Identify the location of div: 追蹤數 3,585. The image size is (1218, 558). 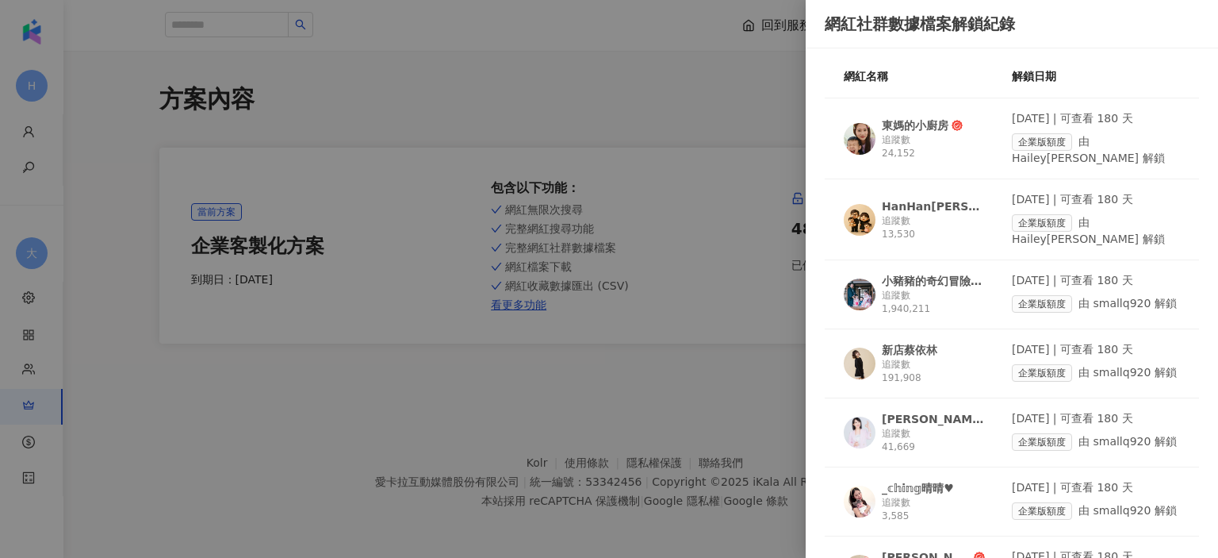
(934, 509).